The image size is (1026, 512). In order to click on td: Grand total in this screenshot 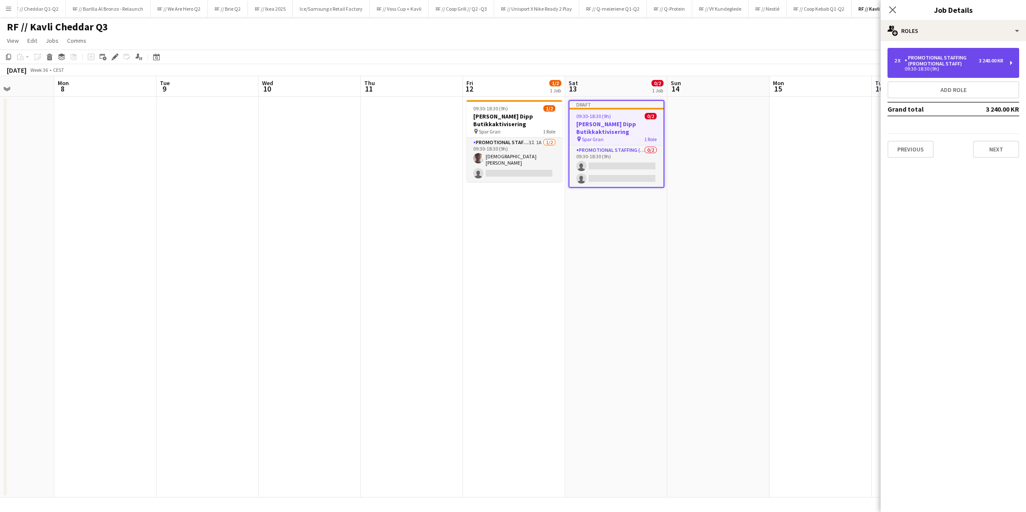, I will do `click(927, 109)`.